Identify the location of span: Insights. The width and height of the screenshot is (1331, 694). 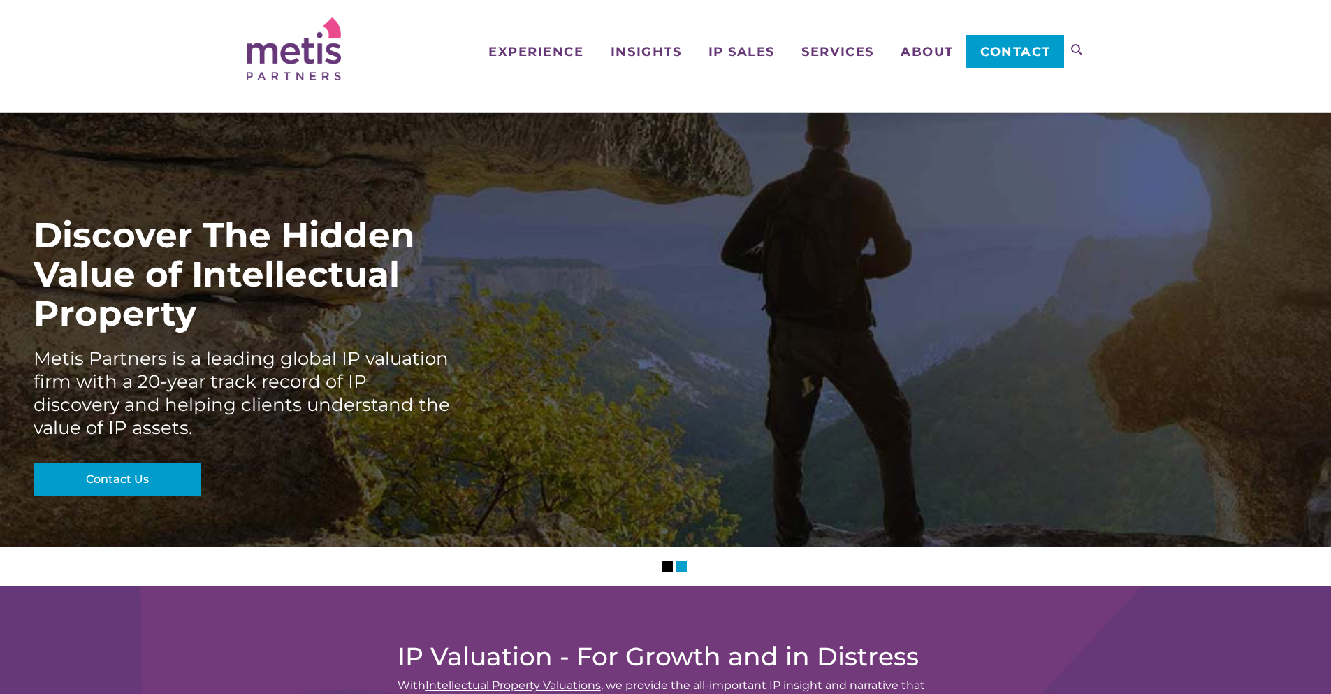
(646, 52).